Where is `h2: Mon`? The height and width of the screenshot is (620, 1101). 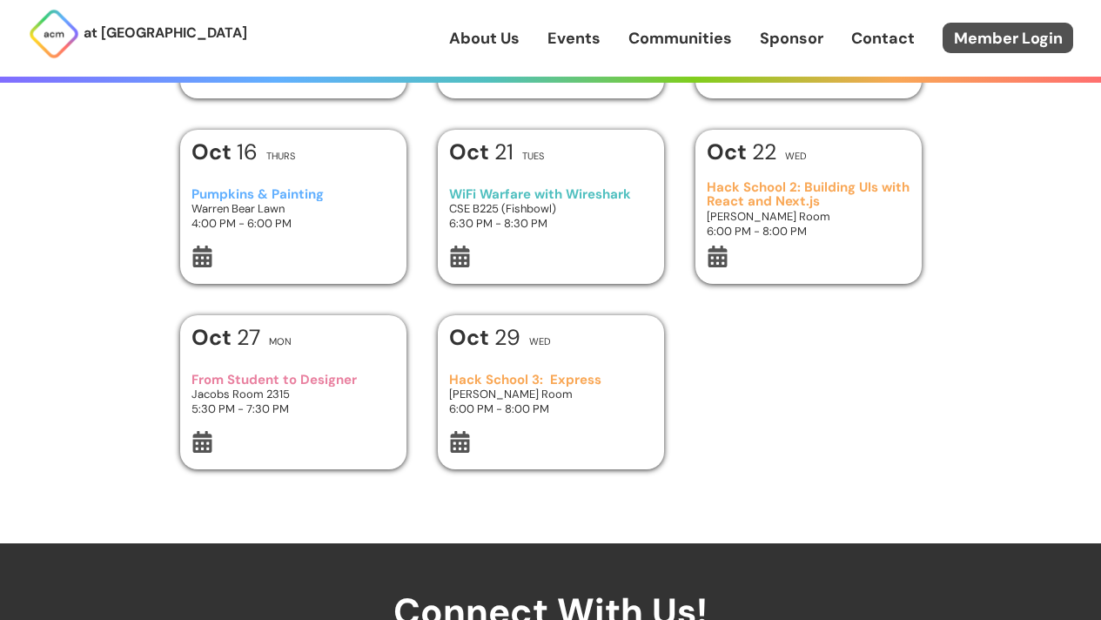 h2: Mon is located at coordinates (280, 341).